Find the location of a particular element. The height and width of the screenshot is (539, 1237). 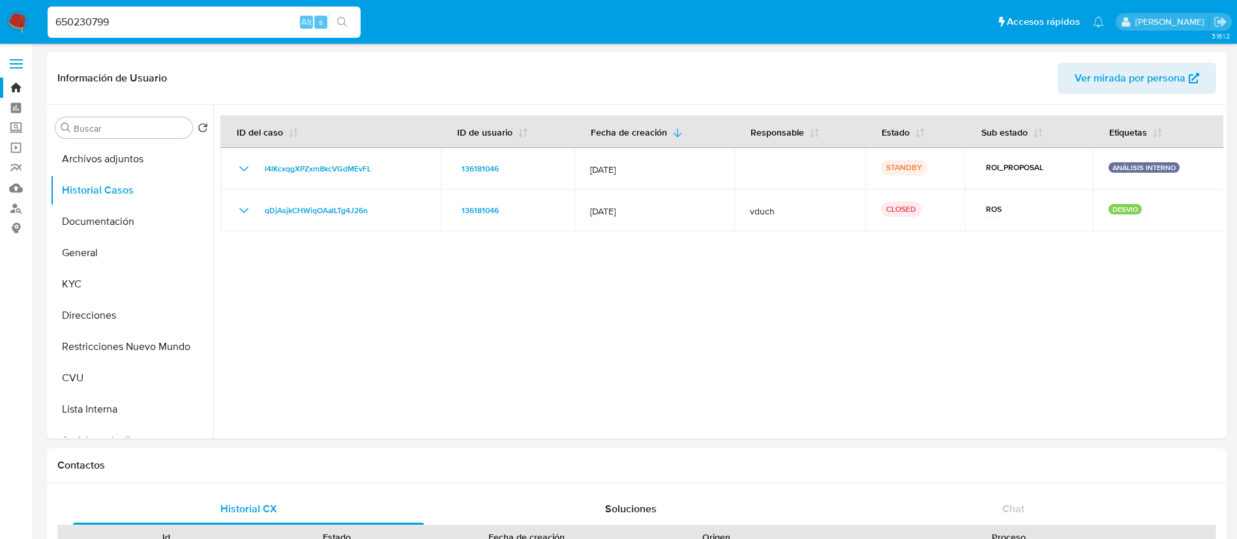

span: Chat is located at coordinates (1013, 509).